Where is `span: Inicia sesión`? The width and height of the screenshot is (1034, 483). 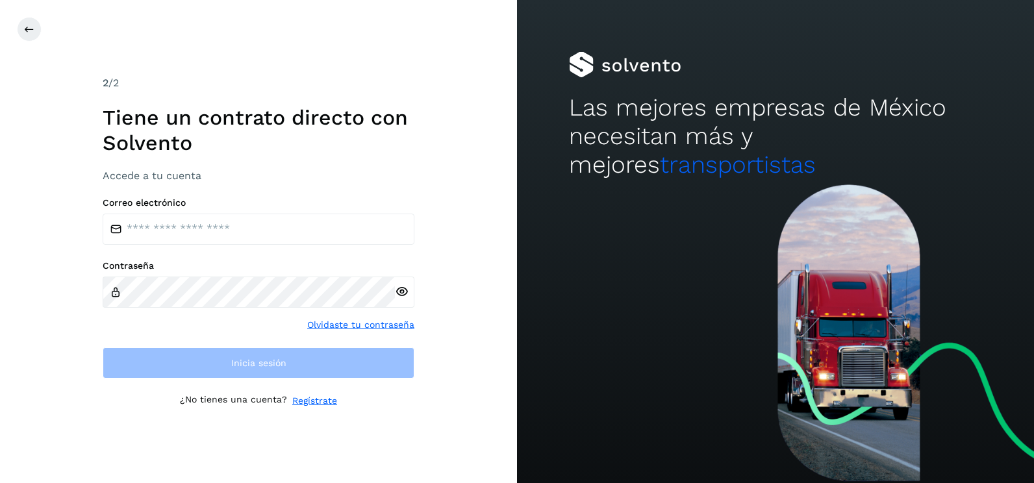 span: Inicia sesión is located at coordinates (259, 363).